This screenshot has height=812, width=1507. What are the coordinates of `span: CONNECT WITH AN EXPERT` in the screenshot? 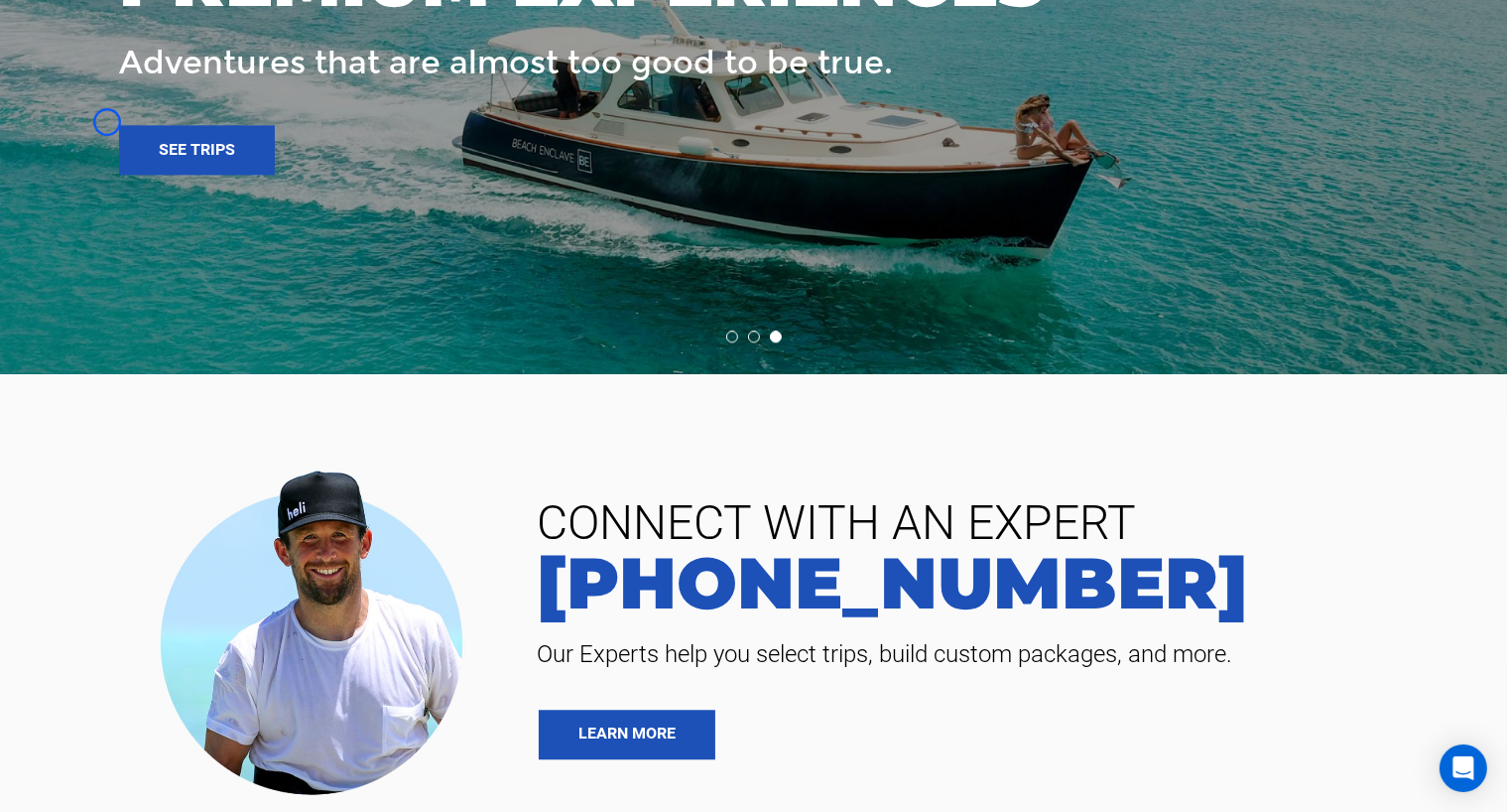 It's located at (999, 523).